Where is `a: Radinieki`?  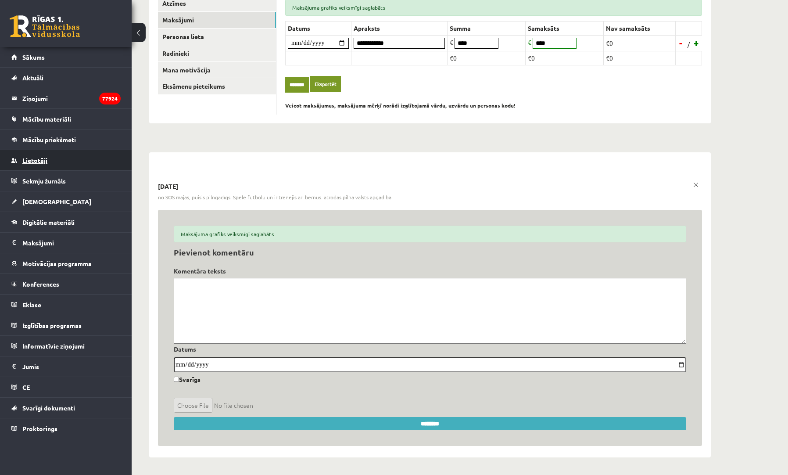
a: Radinieki is located at coordinates (217, 53).